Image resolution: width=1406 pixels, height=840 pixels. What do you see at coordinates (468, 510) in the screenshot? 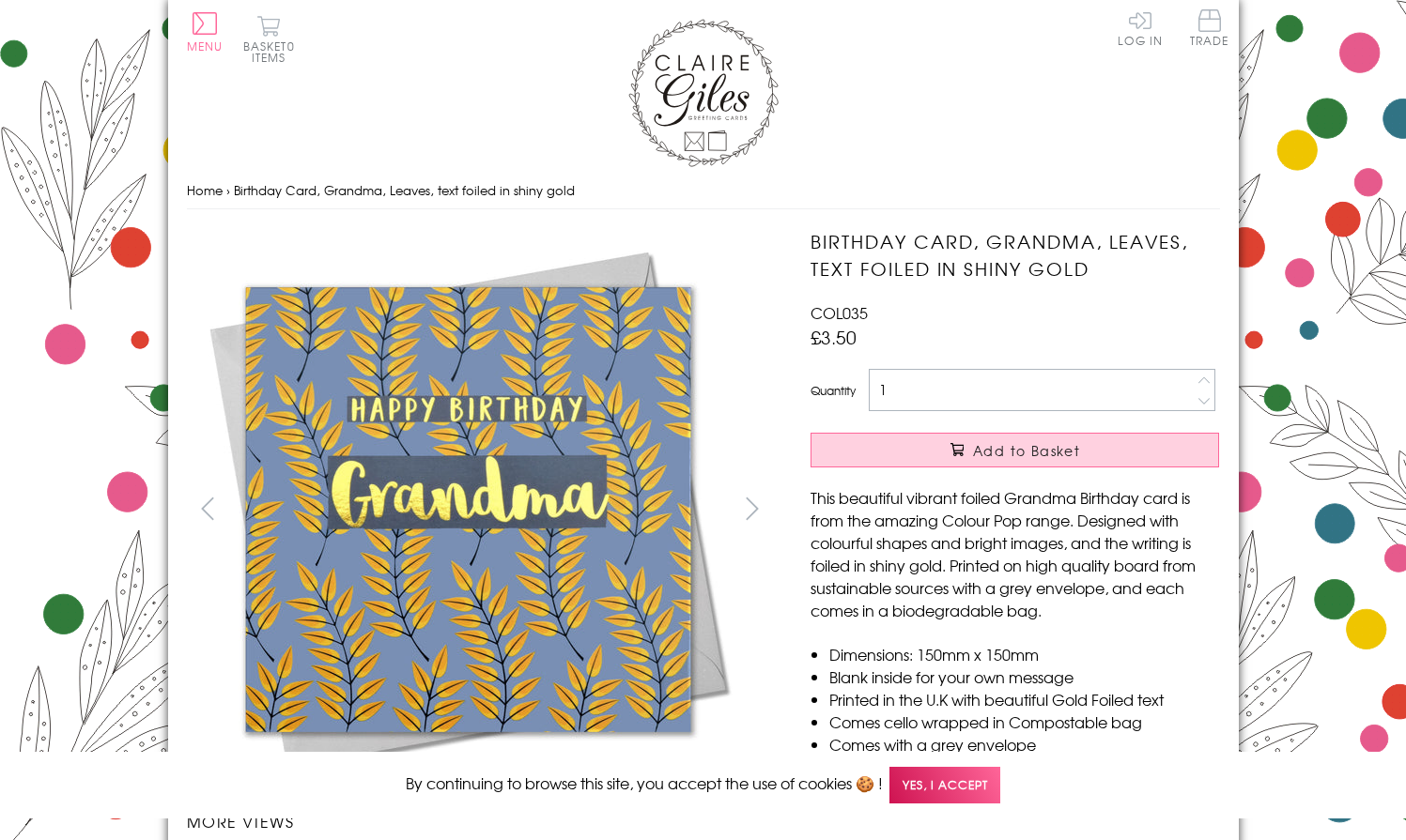
I see `img: Birthday Card, Grandma, Leaves, text foiled in shiny gold` at bounding box center [468, 510].